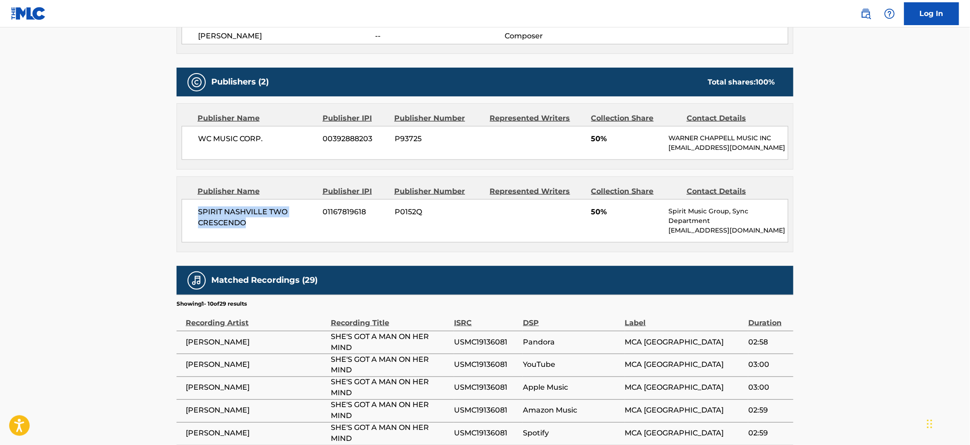 The image size is (970, 445). Describe the element at coordinates (572, 365) in the screenshot. I see `span: YouTube` at that location.